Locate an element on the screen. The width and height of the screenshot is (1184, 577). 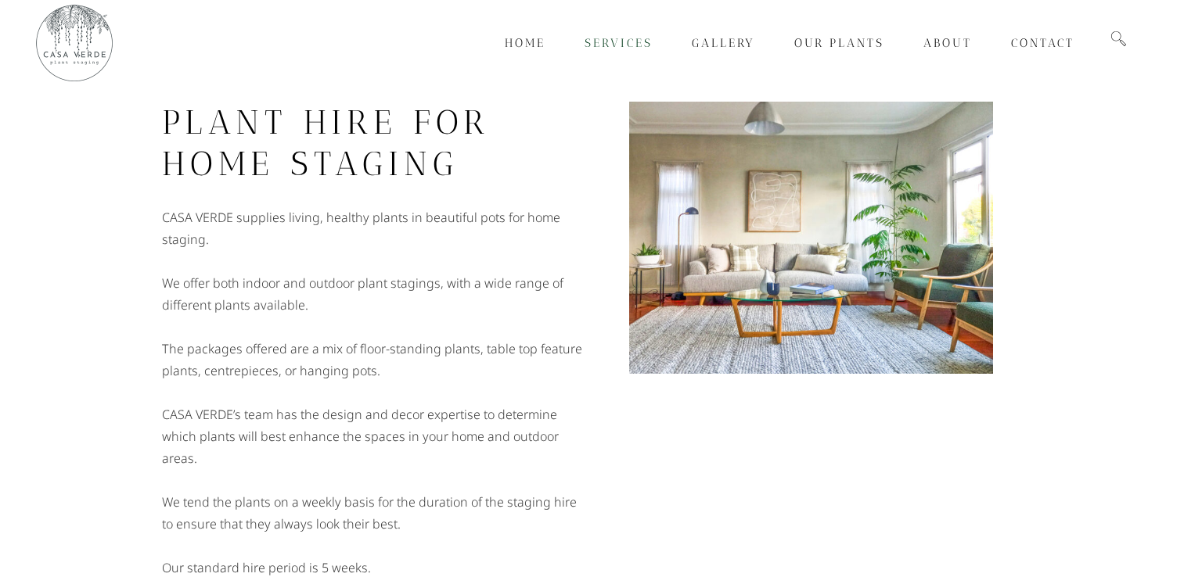
img: Plant Hire is located at coordinates (811, 238).